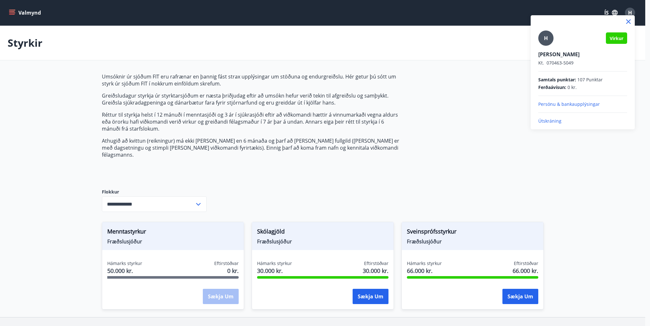 The width and height of the screenshot is (650, 326). Describe the element at coordinates (583, 121) in the screenshot. I see `p: Útskráning` at that location.